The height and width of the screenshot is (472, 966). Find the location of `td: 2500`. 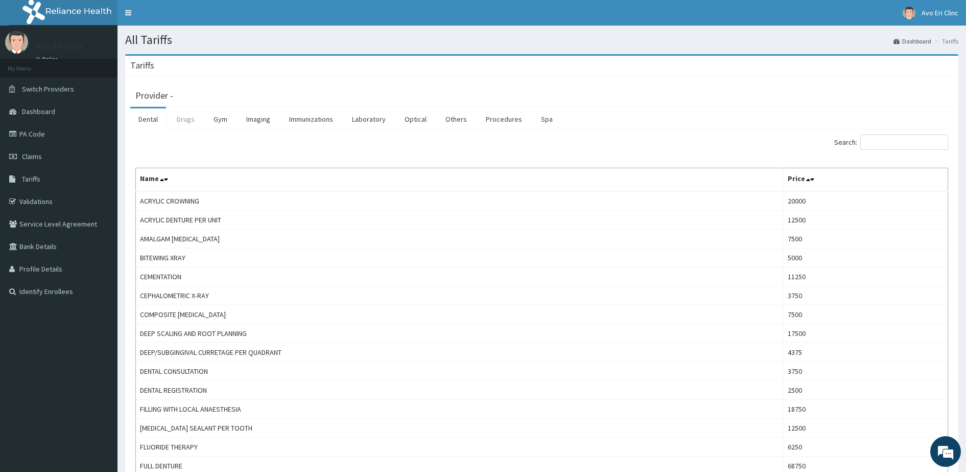

td: 2500 is located at coordinates (866, 390).